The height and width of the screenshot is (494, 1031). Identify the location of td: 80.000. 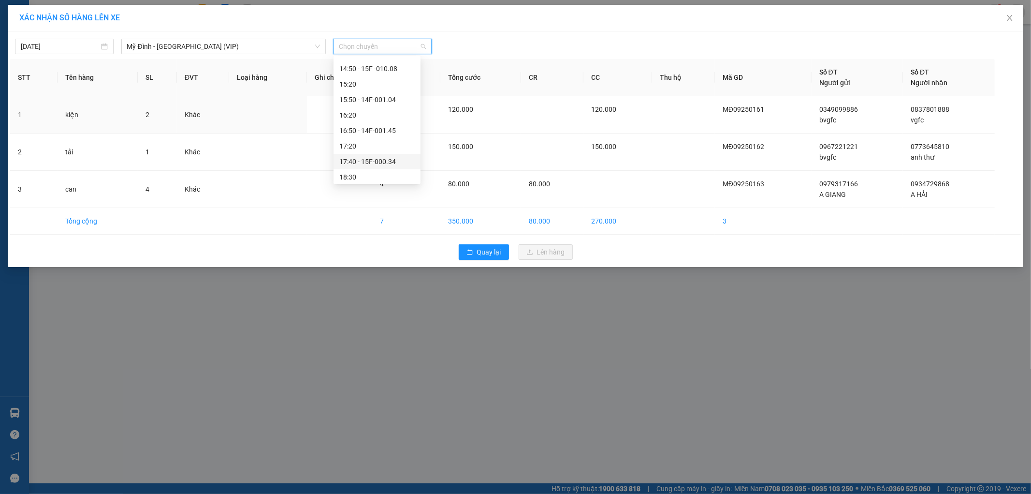
(552, 221).